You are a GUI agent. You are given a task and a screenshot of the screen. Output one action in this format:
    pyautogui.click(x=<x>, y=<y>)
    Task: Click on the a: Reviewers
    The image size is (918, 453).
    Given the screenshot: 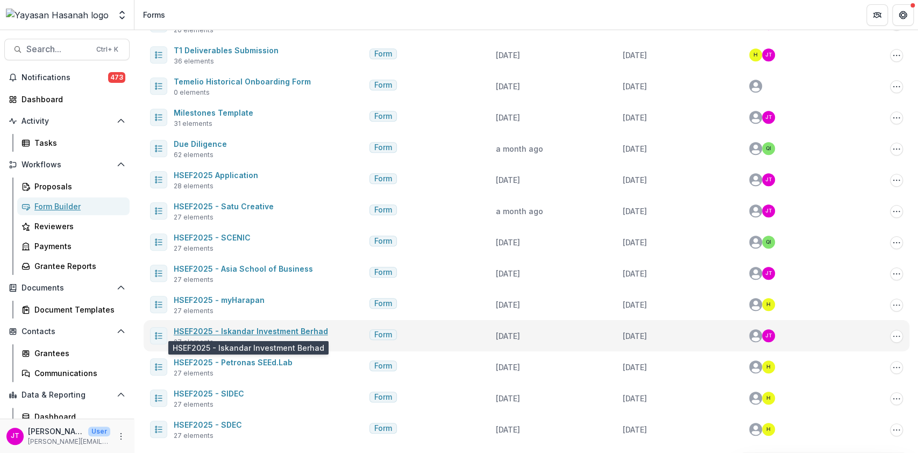 What is the action you would take?
    pyautogui.click(x=73, y=226)
    